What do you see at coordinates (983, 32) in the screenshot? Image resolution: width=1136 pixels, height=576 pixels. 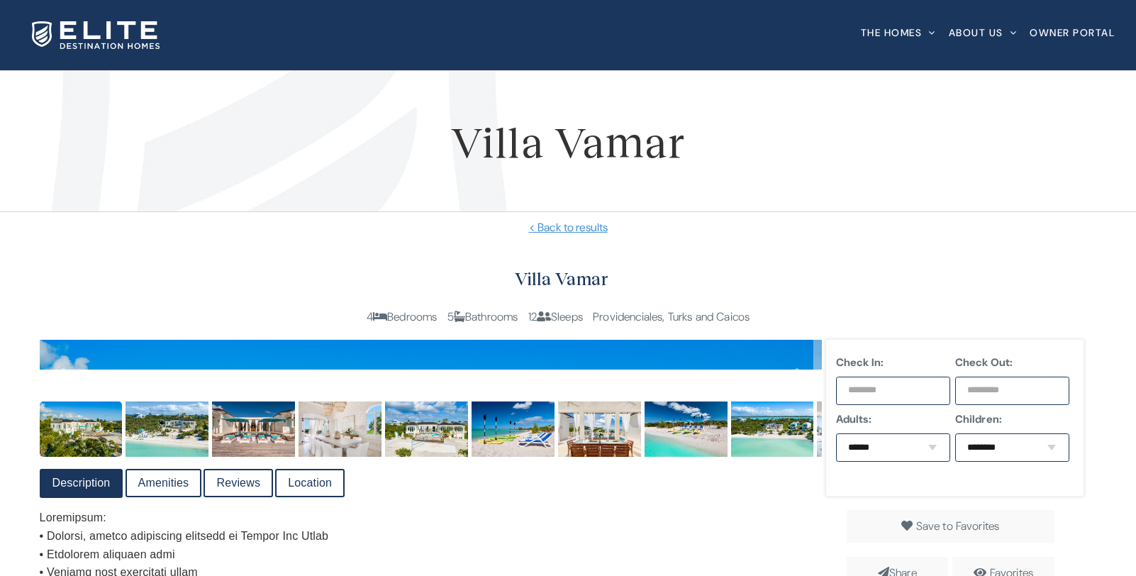 I see `a: About Us` at bounding box center [983, 32].